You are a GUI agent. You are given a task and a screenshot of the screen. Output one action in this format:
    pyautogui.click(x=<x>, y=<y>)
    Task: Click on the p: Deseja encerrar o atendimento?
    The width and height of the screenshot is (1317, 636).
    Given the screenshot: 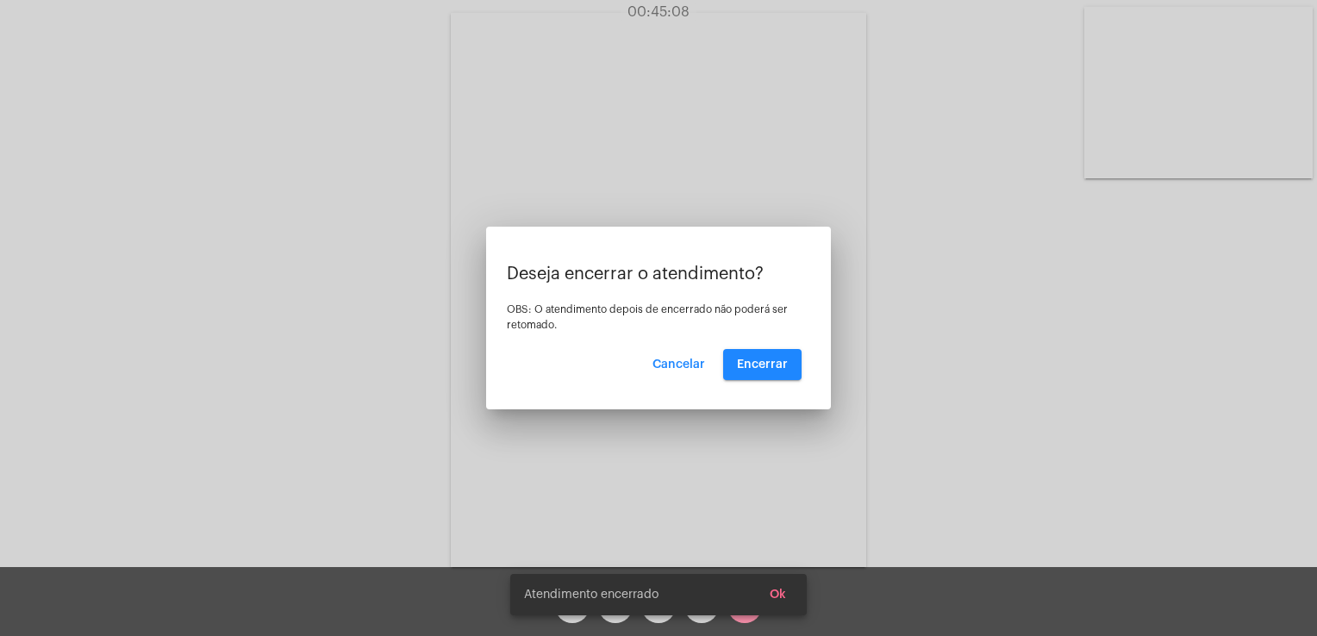 What is the action you would take?
    pyautogui.click(x=659, y=274)
    